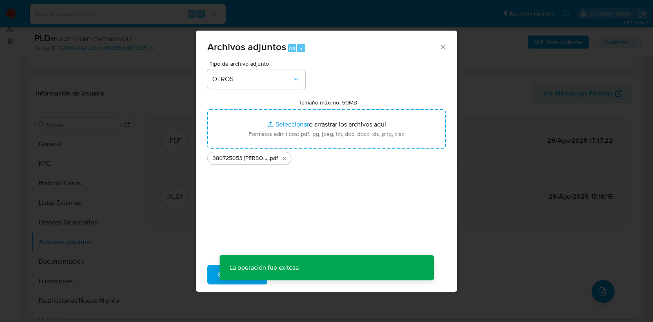 Image resolution: width=653 pixels, height=322 pixels. Describe the element at coordinates (237, 275) in the screenshot. I see `span: Subir archivo` at that location.